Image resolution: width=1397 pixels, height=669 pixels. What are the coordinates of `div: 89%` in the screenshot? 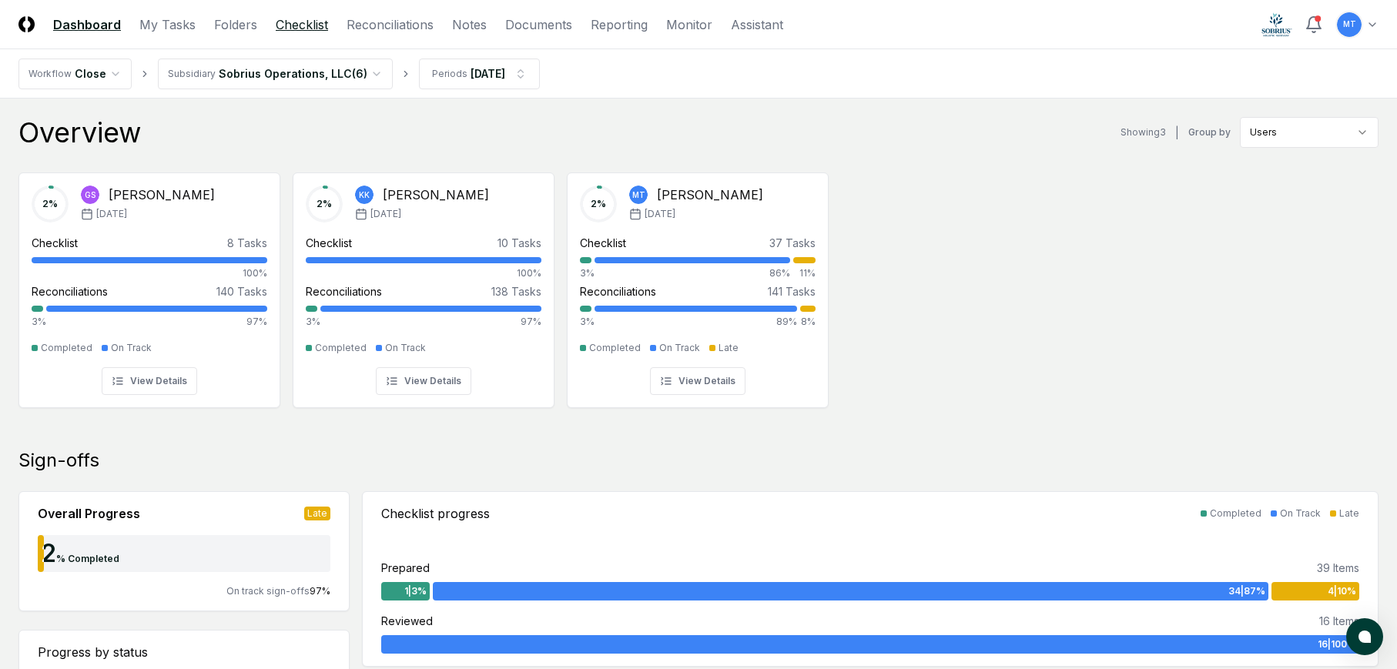 It's located at (695, 322).